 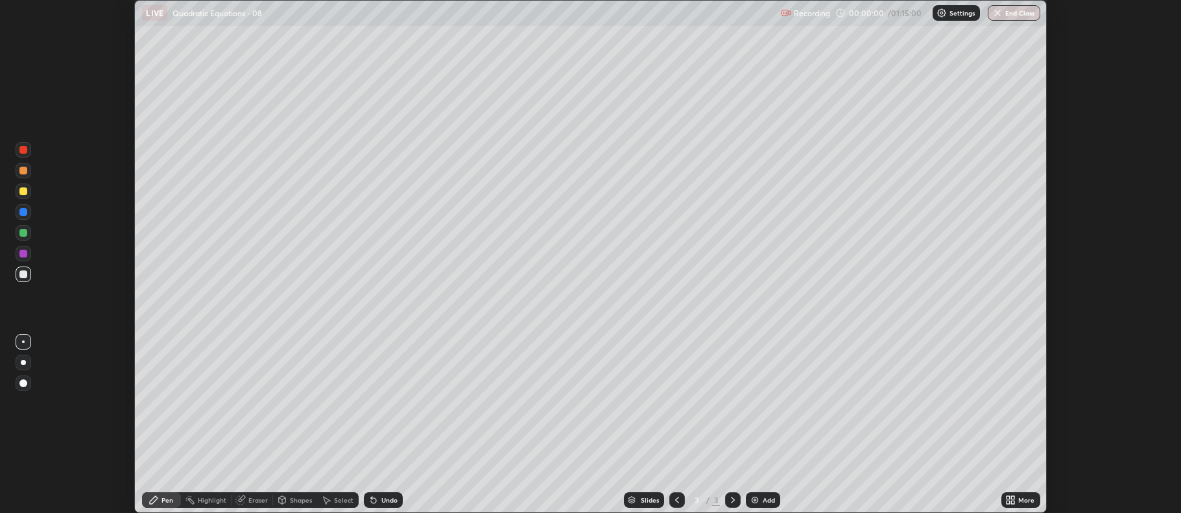 I want to click on div: More, so click(x=1026, y=500).